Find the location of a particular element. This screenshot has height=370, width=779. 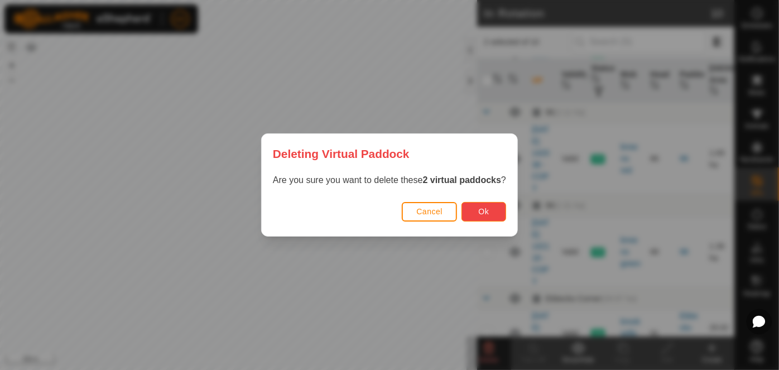

strong: 2 virtual paddocks is located at coordinates (462, 180).